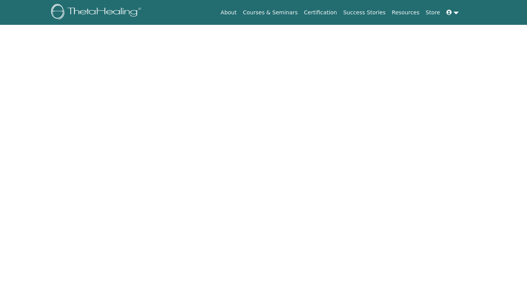  Describe the element at coordinates (365, 12) in the screenshot. I see `a: Success Stories` at that location.